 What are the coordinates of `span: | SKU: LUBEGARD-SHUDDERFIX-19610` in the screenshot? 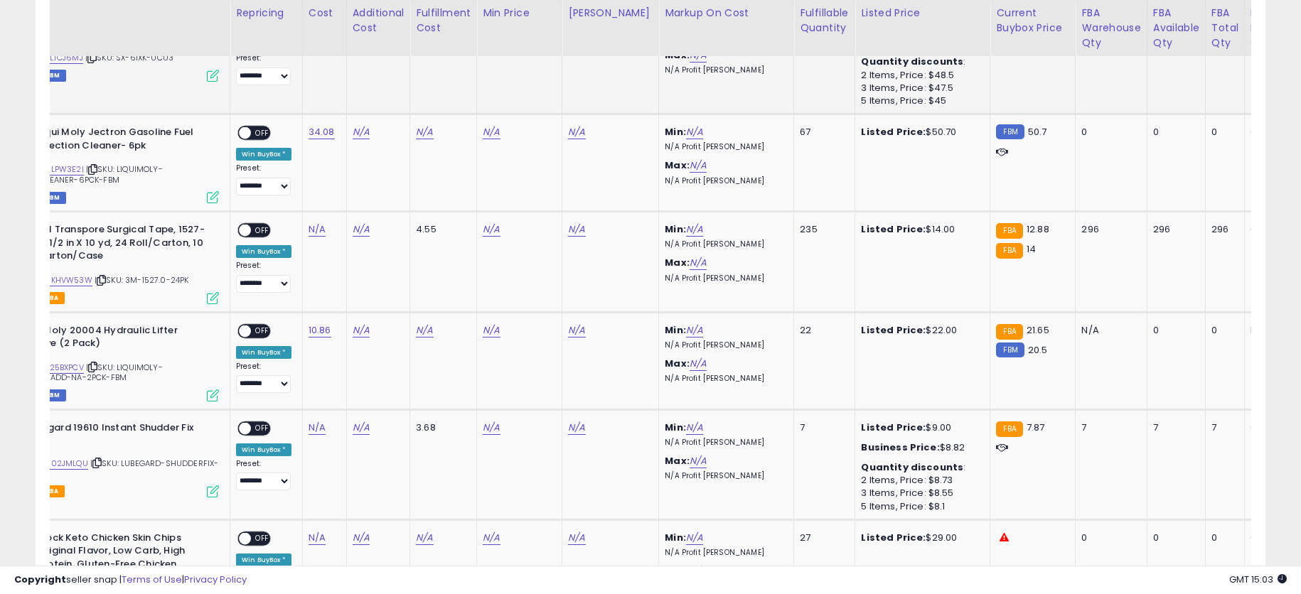 It's located at (112, 469).